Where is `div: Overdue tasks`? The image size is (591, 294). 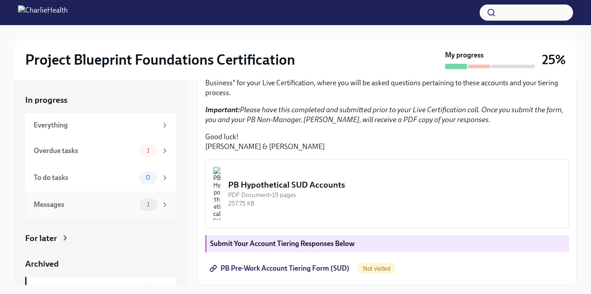
div: Overdue tasks is located at coordinates (84, 151).